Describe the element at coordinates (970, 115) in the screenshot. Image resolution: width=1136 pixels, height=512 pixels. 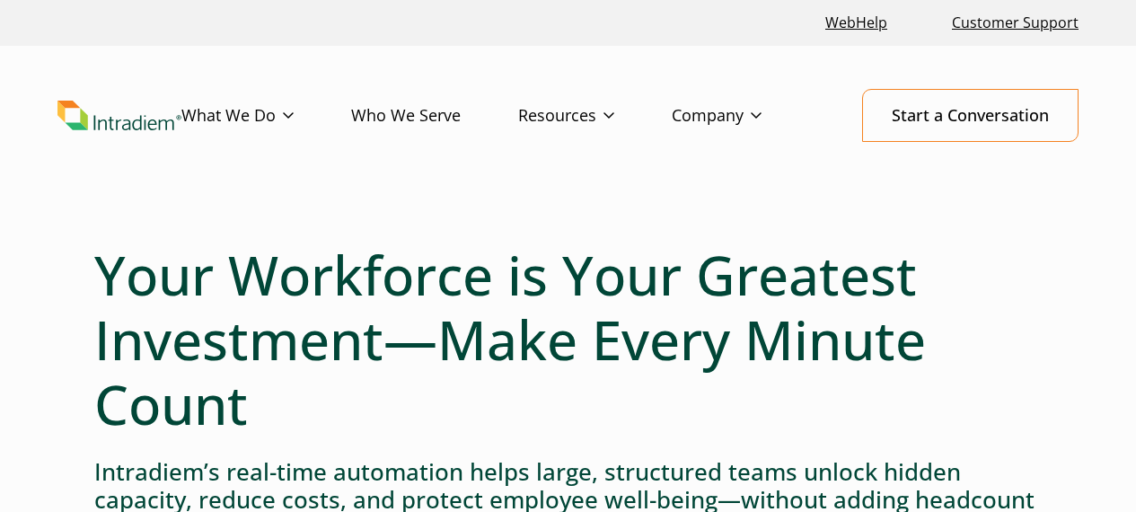
I see `a: Start a Conversation` at that location.